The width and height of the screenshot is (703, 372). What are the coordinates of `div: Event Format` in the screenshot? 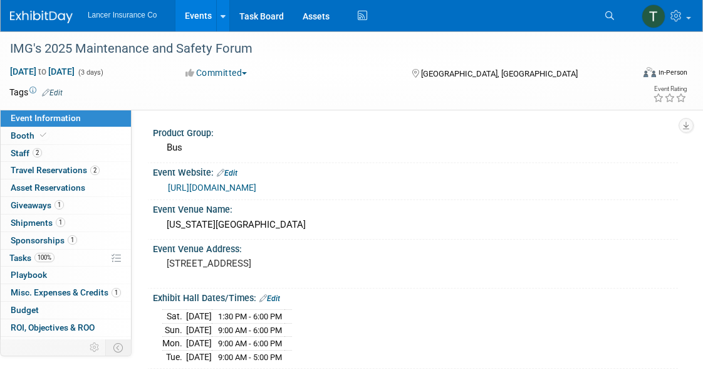 It's located at (635, 75).